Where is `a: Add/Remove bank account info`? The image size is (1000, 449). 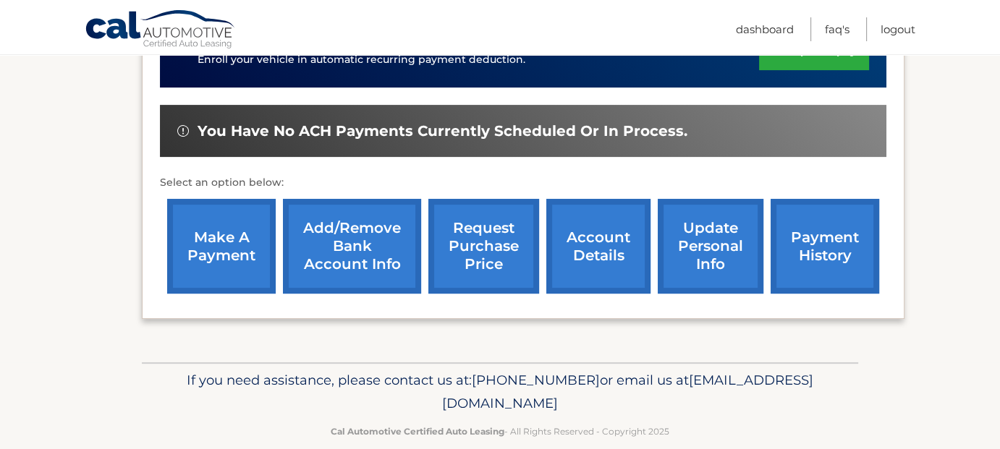 a: Add/Remove bank account info is located at coordinates (352, 246).